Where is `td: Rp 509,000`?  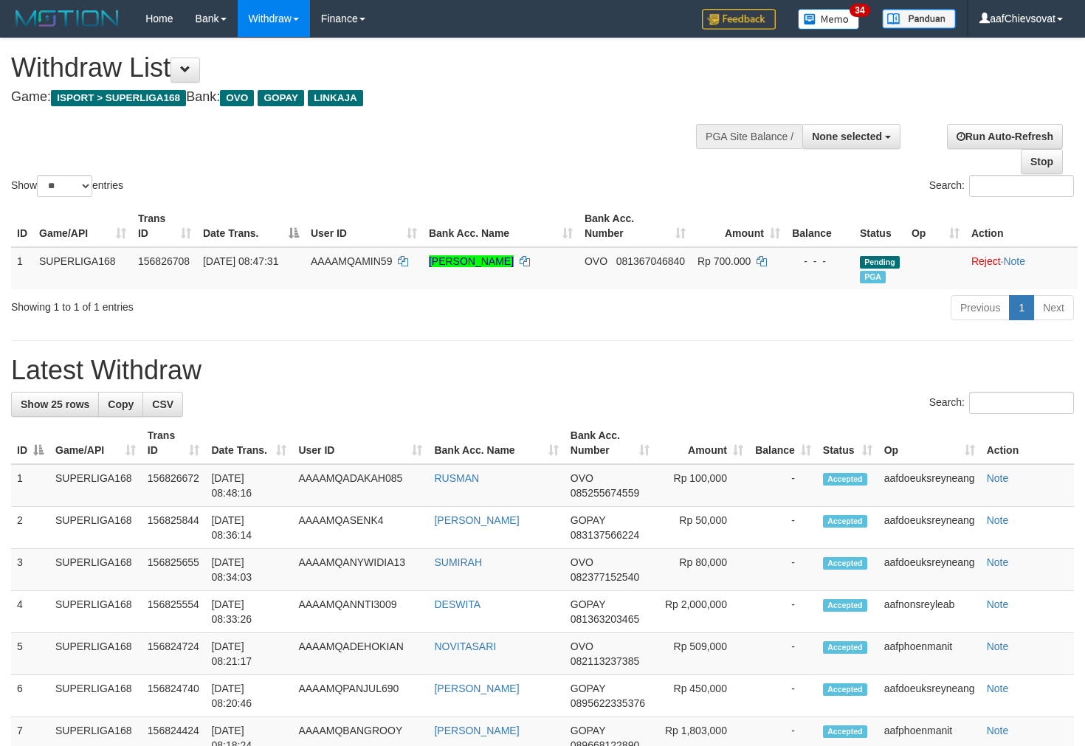 td: Rp 509,000 is located at coordinates (702, 654).